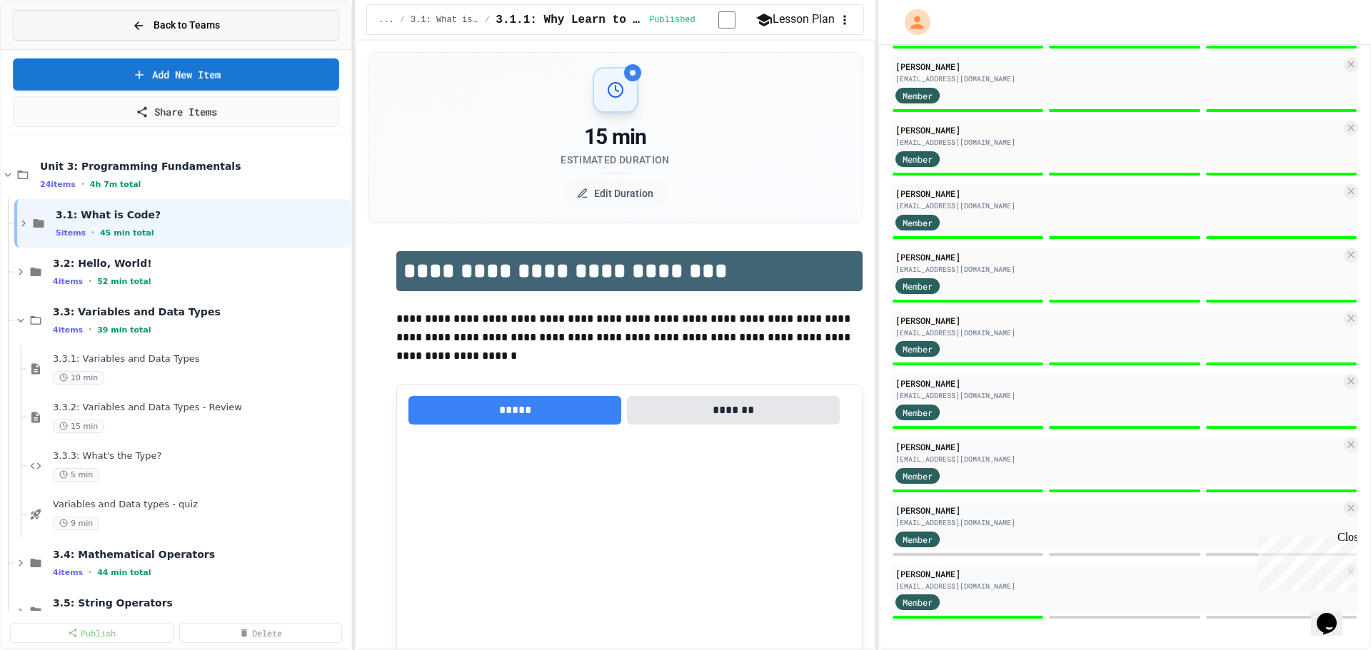 This screenshot has height=650, width=1371. I want to click on span: 3.2: Hello, World!, so click(200, 263).